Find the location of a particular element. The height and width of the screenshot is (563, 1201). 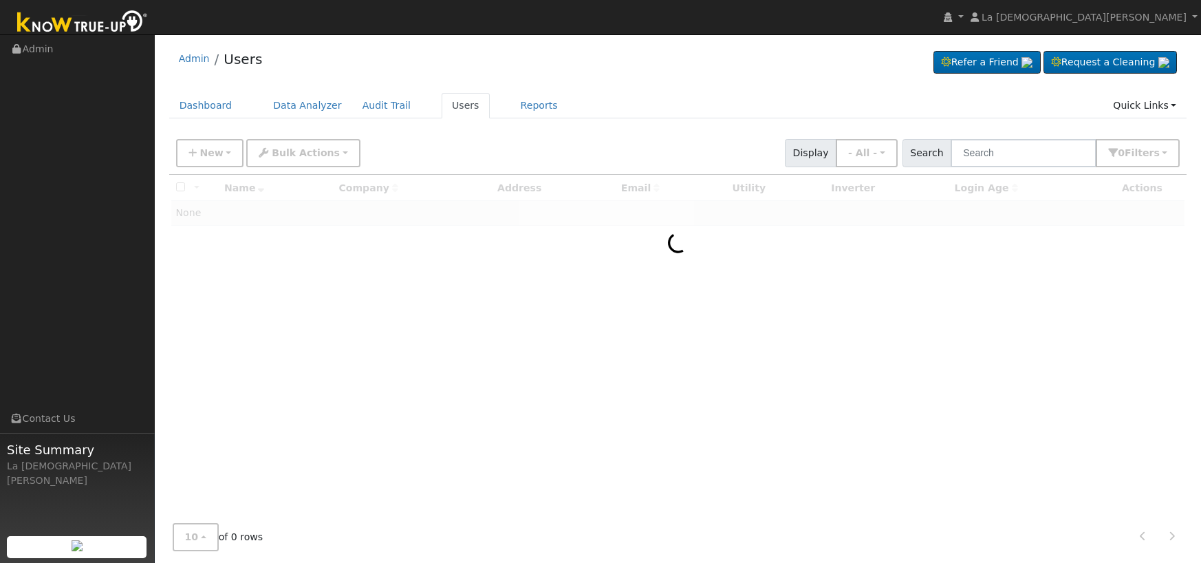

span: Filter is located at coordinates (1142, 153).